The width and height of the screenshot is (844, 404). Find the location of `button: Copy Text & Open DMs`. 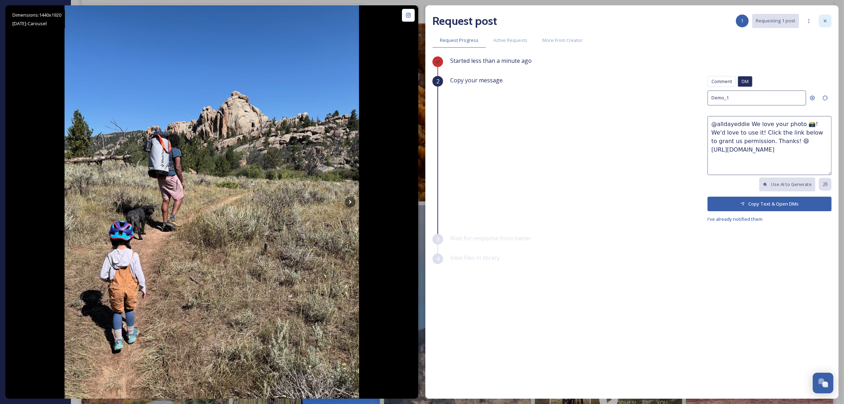

button: Copy Text & Open DMs is located at coordinates (770, 204).